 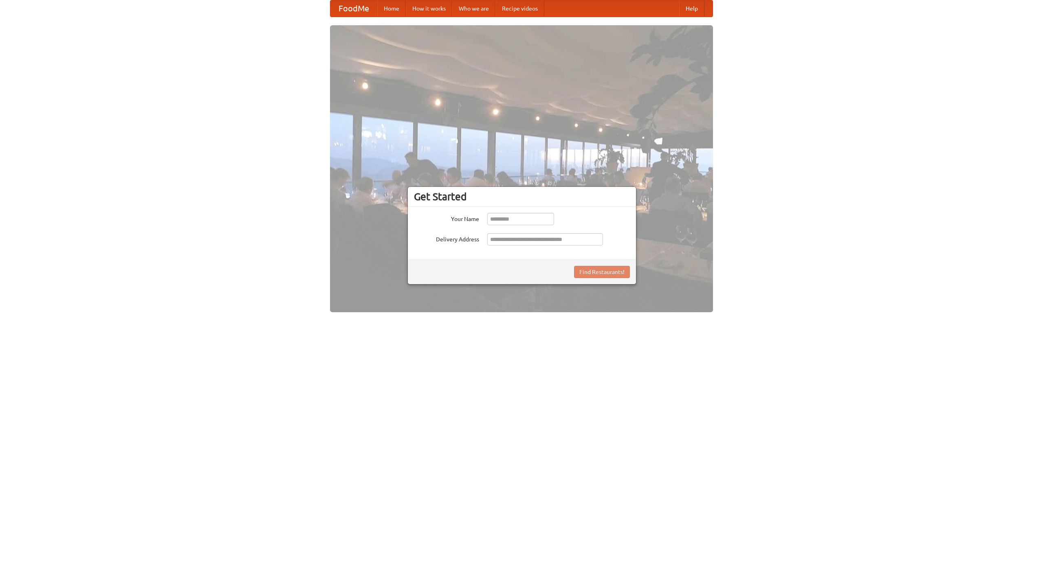 I want to click on label: Your Name, so click(x=446, y=218).